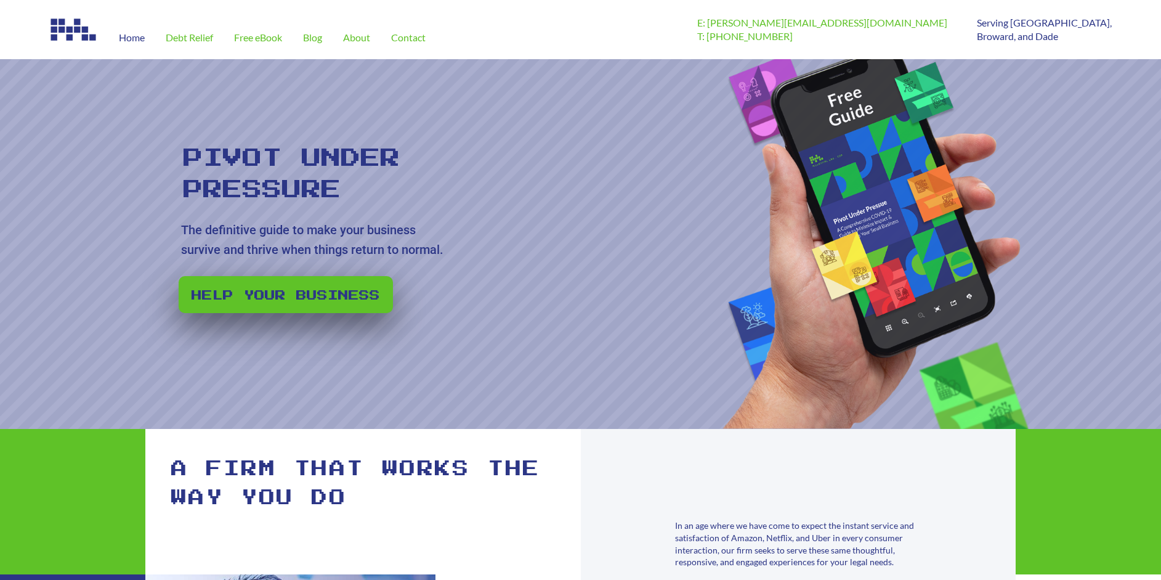 Image resolution: width=1161 pixels, height=580 pixels. What do you see at coordinates (312, 38) in the screenshot?
I see `span: Blog` at bounding box center [312, 38].